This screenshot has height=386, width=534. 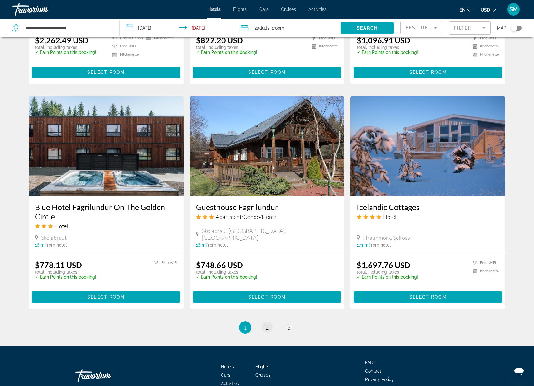 I want to click on a: Blue Hotel Fagrilundur On The Golden Circle, so click(x=106, y=212).